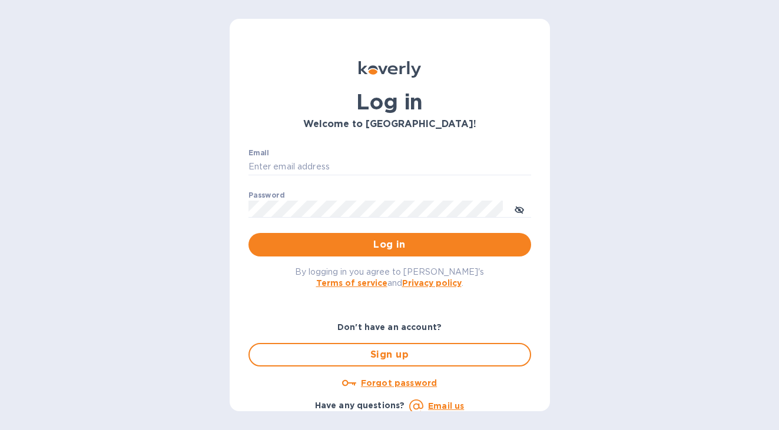 The width and height of the screenshot is (779, 430). Describe the element at coordinates (399, 383) in the screenshot. I see `u: Forgot password` at that location.